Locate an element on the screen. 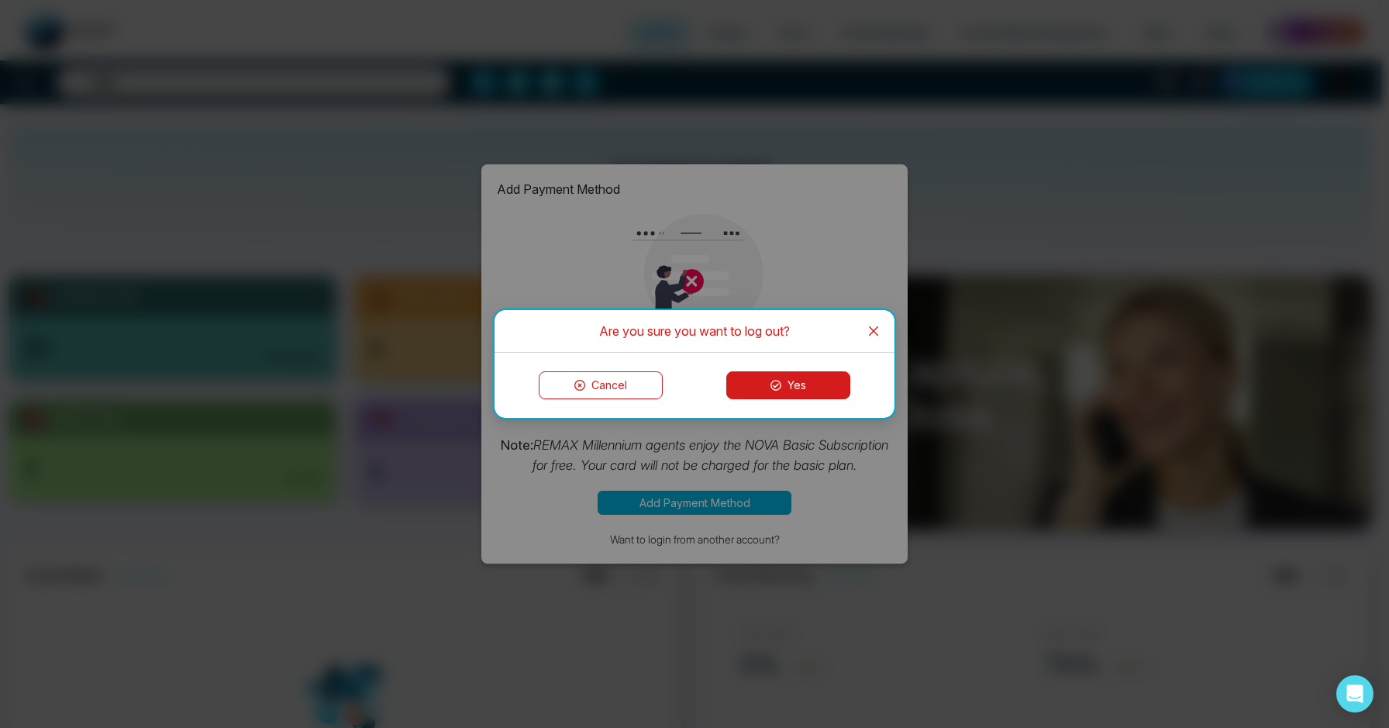 The width and height of the screenshot is (1389, 728). span: close is located at coordinates (874, 331).